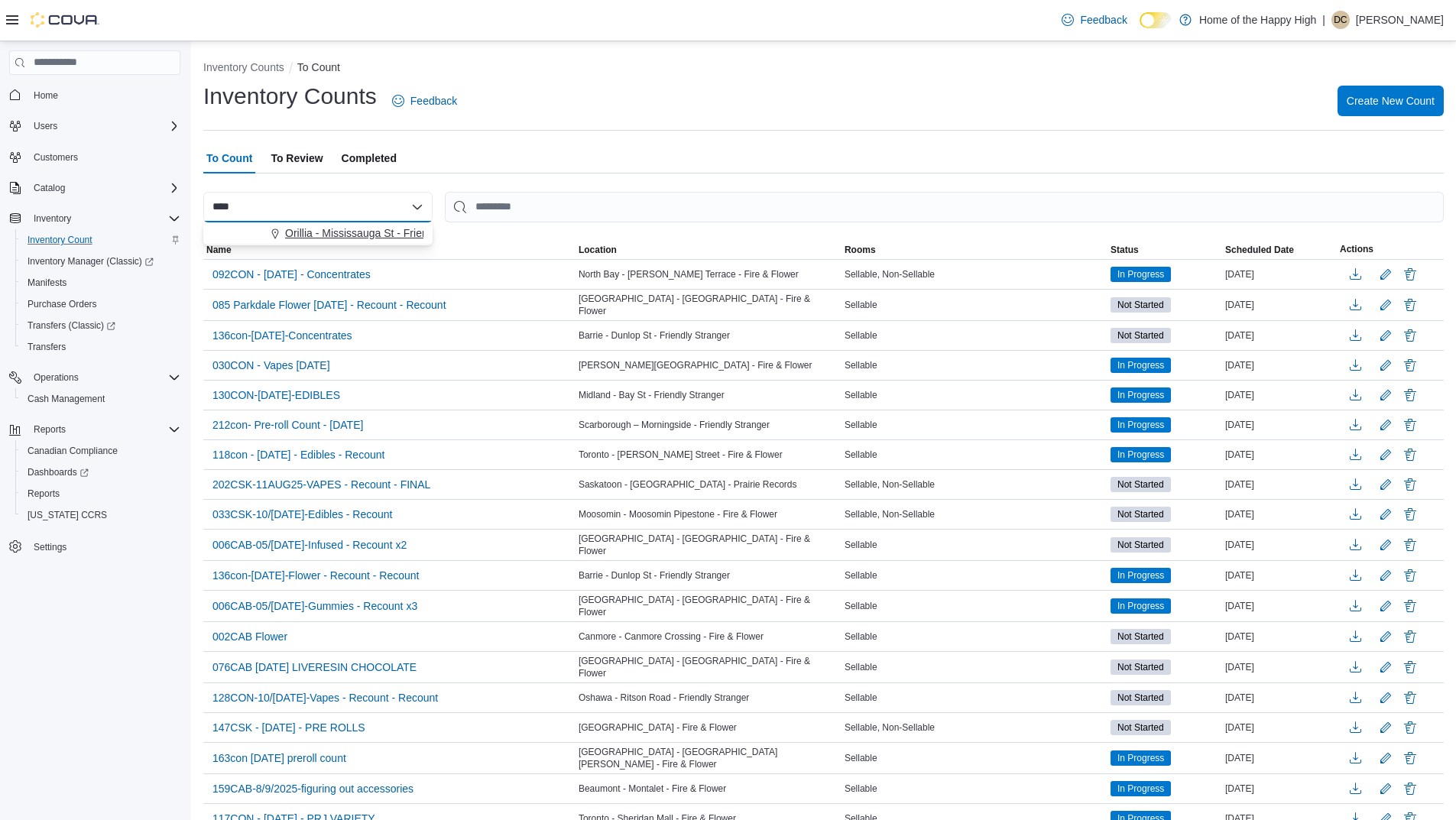 This screenshot has width=1456, height=820. I want to click on span: 202CSK-11AUG25-VAPES - Recount - FINAL, so click(321, 485).